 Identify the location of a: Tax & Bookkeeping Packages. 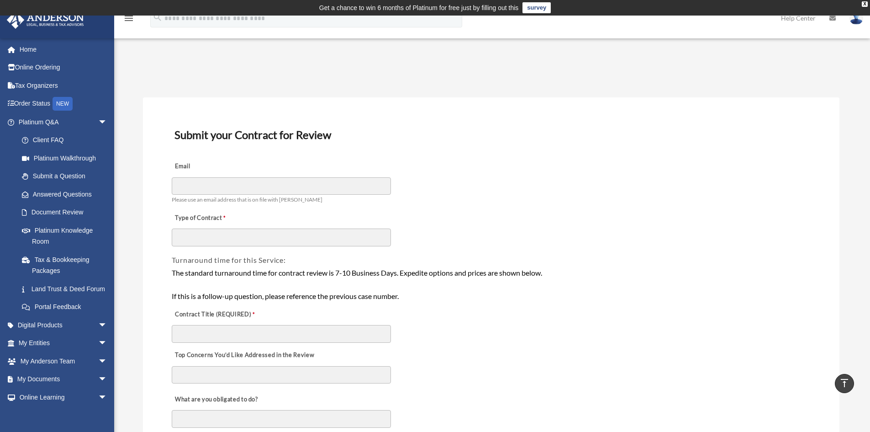
(67, 265).